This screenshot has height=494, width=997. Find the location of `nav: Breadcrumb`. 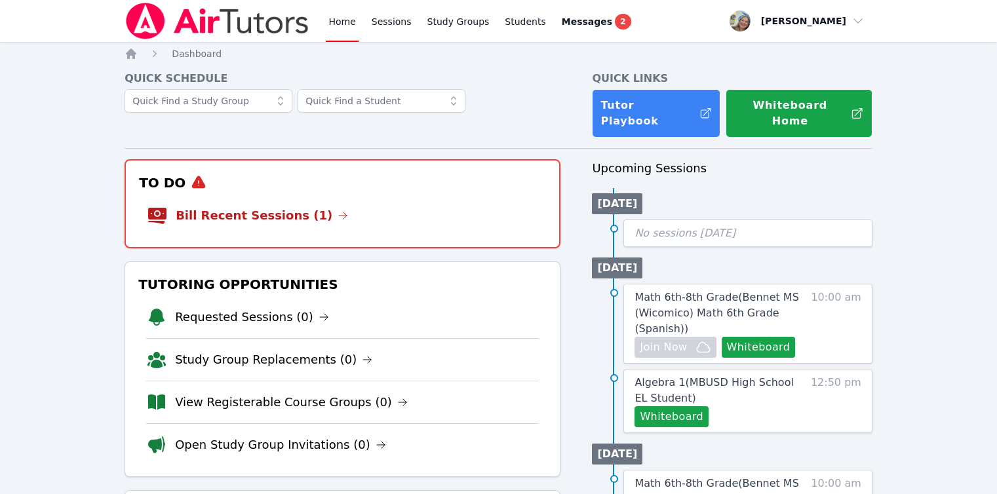

nav: Breadcrumb is located at coordinates (498, 54).